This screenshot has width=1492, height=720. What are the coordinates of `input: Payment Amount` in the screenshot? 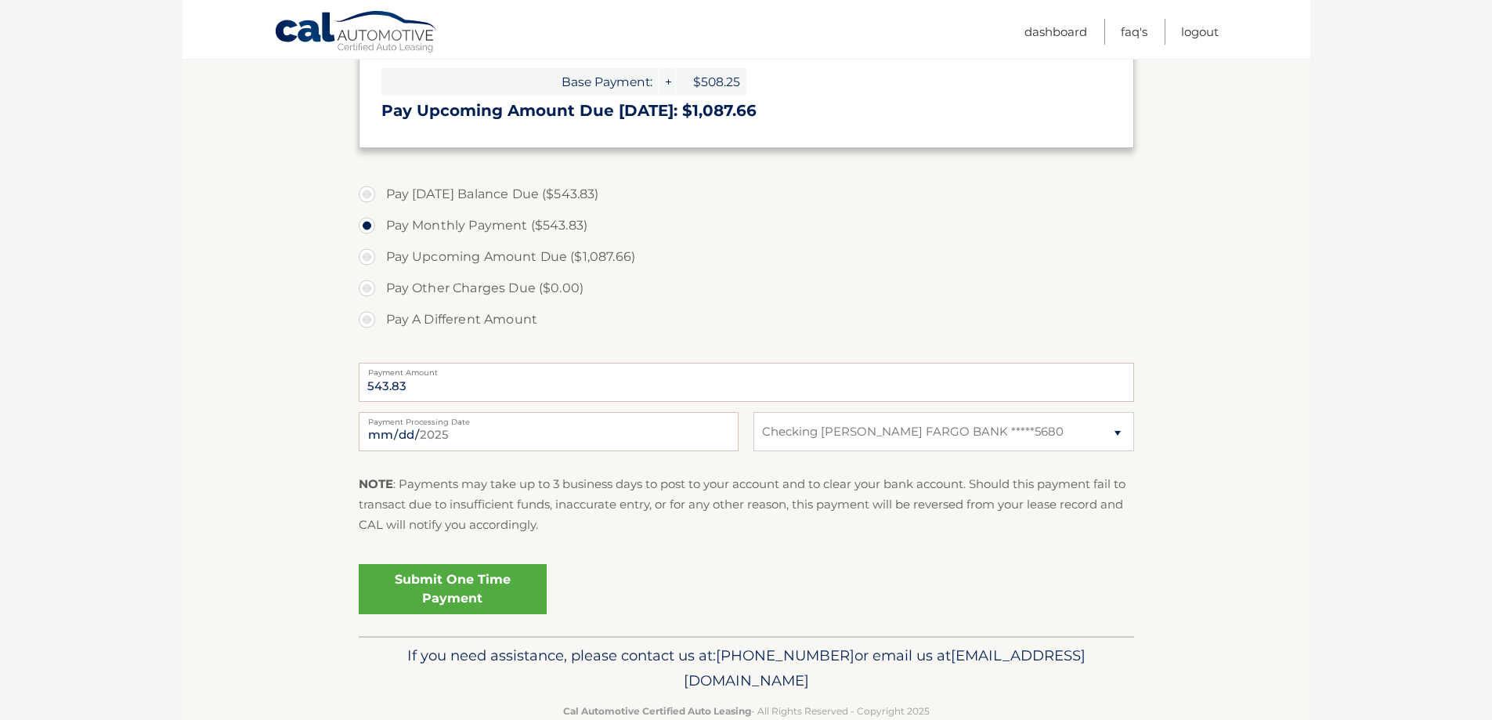 It's located at (746, 382).